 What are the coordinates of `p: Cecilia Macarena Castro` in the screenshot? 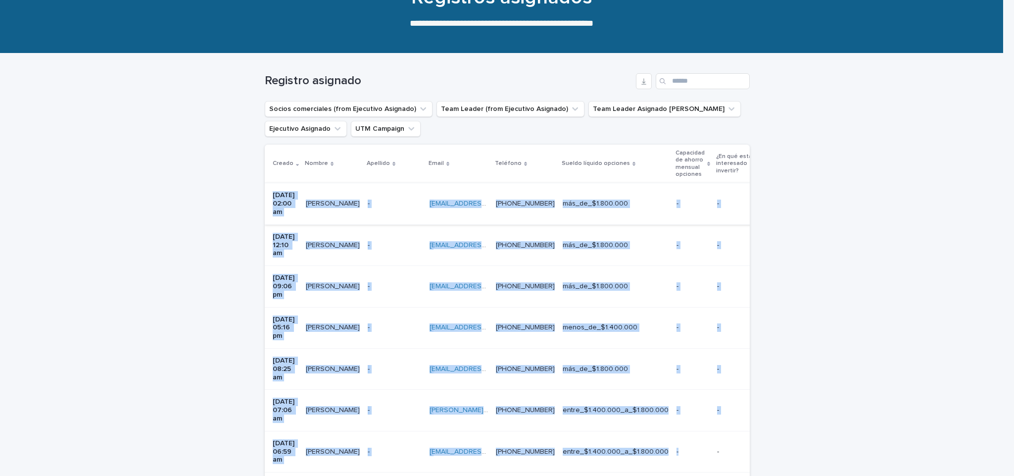 It's located at (334, 409).